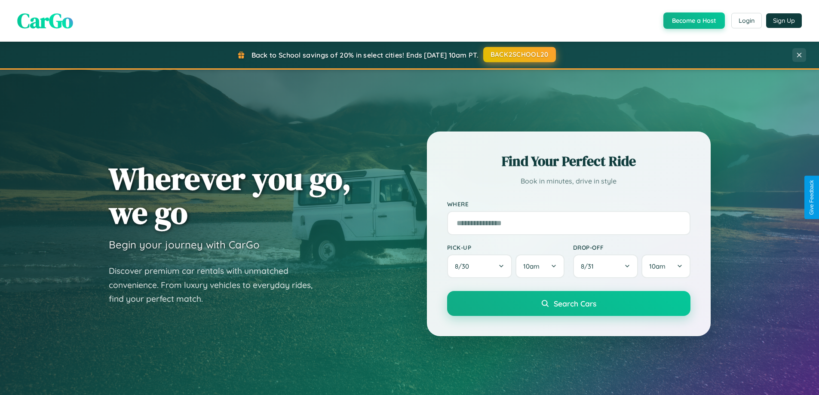 The width and height of the screenshot is (819, 395). Describe the element at coordinates (464, 266) in the screenshot. I see `span: 8 / 30` at that location.